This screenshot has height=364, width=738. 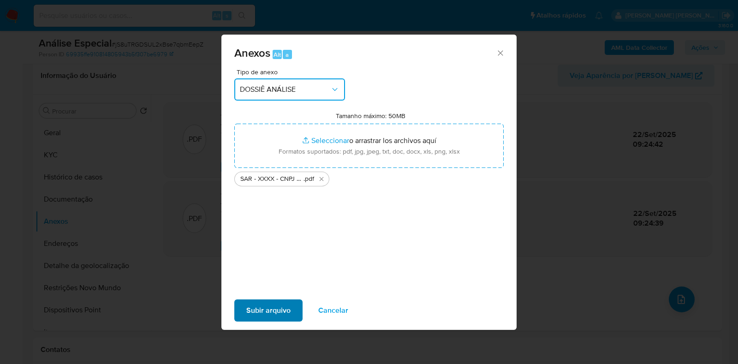 What do you see at coordinates (322, 179) in the screenshot?
I see `button: Eliminar SAR - XXXX - CNPJ 48956739000106 - LAJES SP LTDA (1).pdf` at bounding box center [322, 179].